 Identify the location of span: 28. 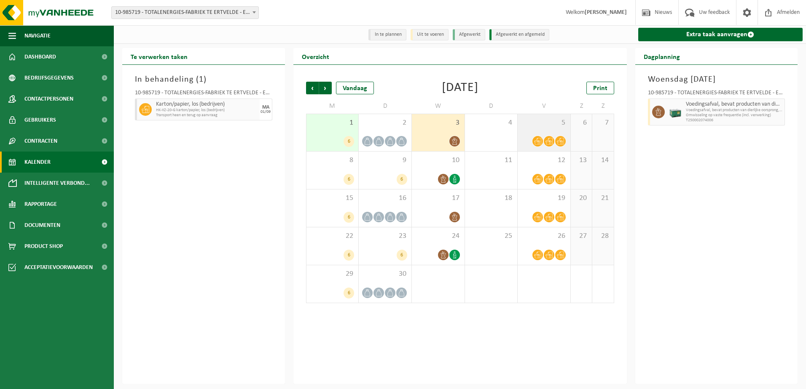
(603, 236).